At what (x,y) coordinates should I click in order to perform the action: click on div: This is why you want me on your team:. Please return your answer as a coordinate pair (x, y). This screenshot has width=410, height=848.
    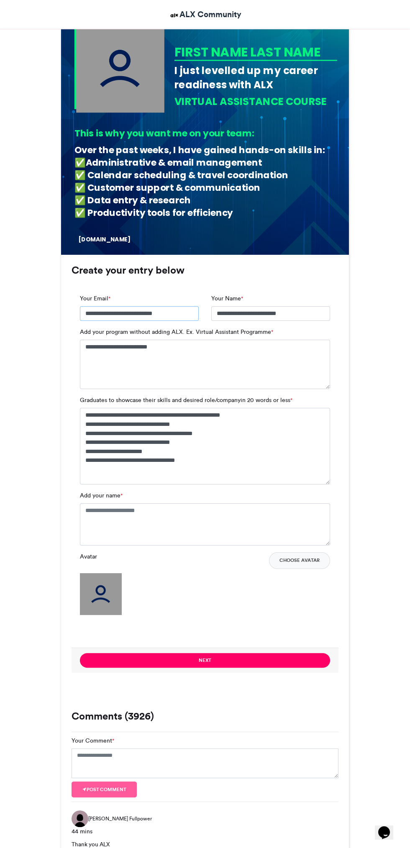
    Looking at the image, I should click on (203, 133).